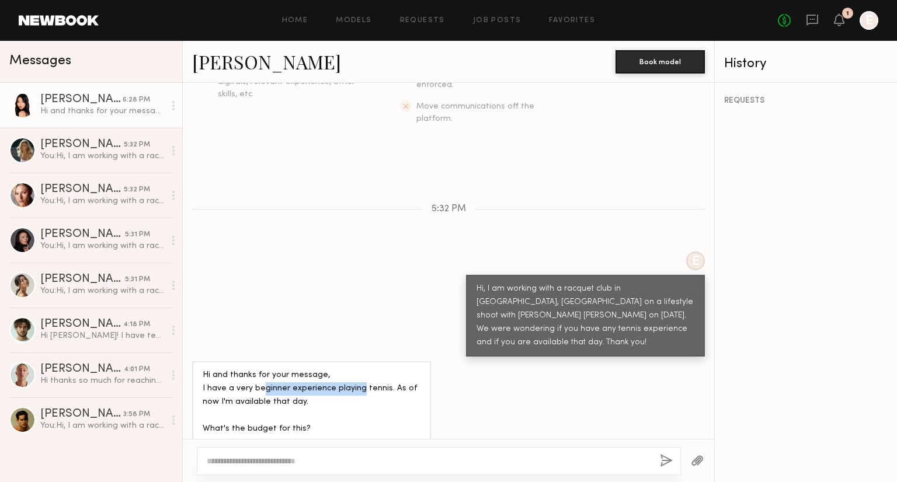 Image resolution: width=897 pixels, height=482 pixels. What do you see at coordinates (137, 415) in the screenshot?
I see `div: 3:58 PM` at bounding box center [137, 415].